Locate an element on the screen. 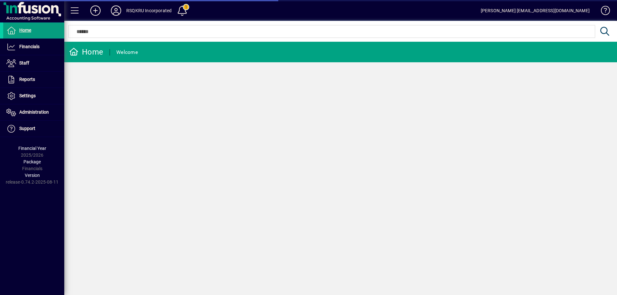  a: Administration is located at coordinates (34, 113).